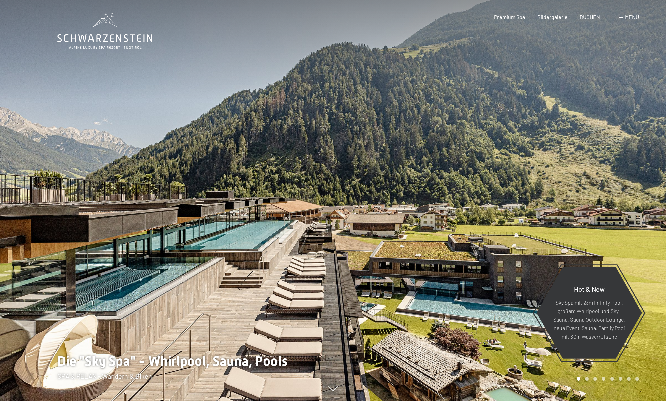  I want to click on span: Bildergalerie, so click(552, 17).